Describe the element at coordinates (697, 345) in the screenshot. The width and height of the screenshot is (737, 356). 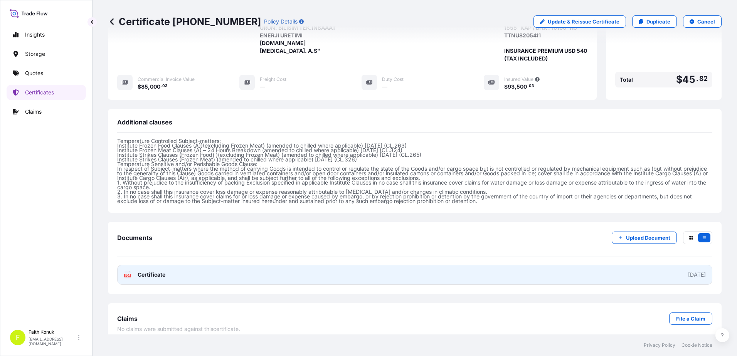
I see `p: Cookie Notice` at that location.